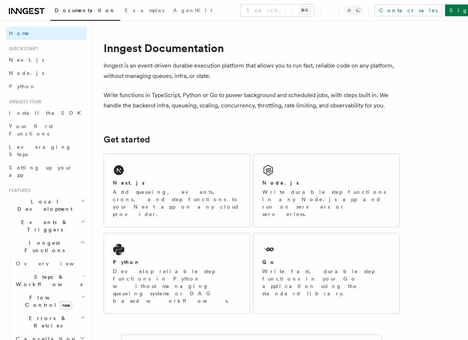 Image resolution: width=468 pixels, height=340 pixels. What do you see at coordinates (66, 306) in the screenshot?
I see `span: new` at bounding box center [66, 306].